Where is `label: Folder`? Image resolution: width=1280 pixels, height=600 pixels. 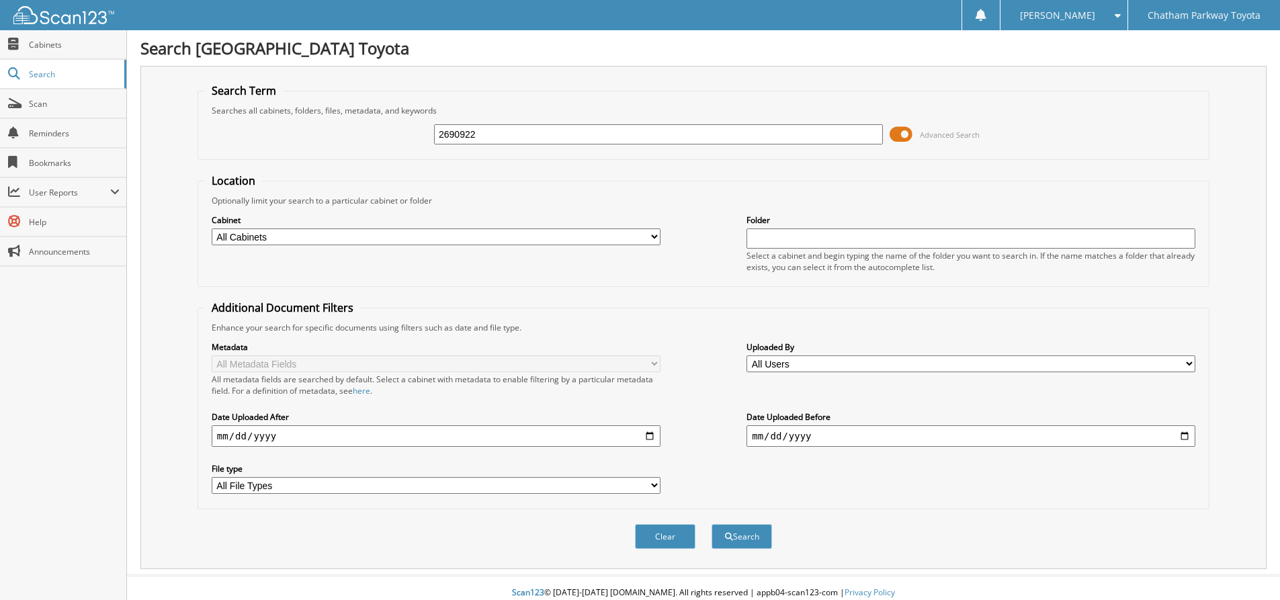
label: Folder is located at coordinates (971, 220).